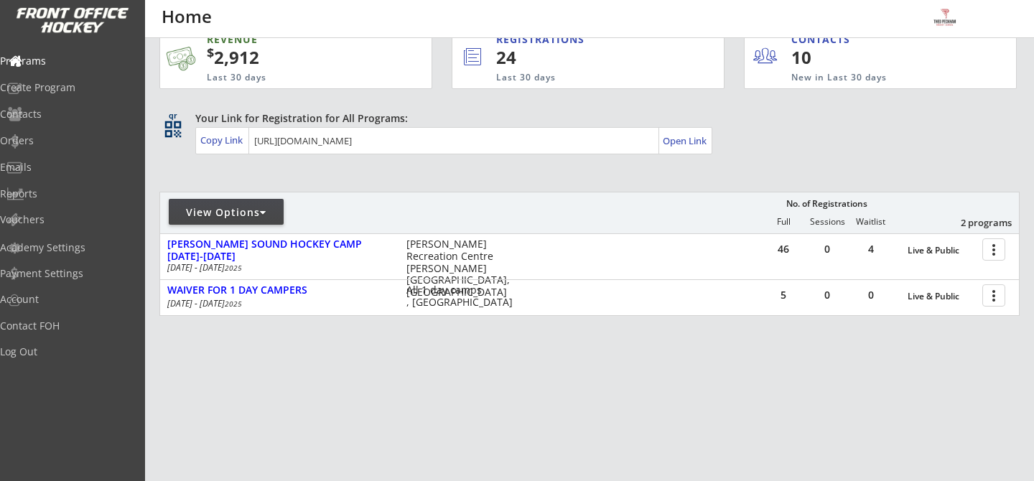 This screenshot has height=481, width=1034. What do you see at coordinates (824, 39) in the screenshot?
I see `div: CONTACTS` at bounding box center [824, 39].